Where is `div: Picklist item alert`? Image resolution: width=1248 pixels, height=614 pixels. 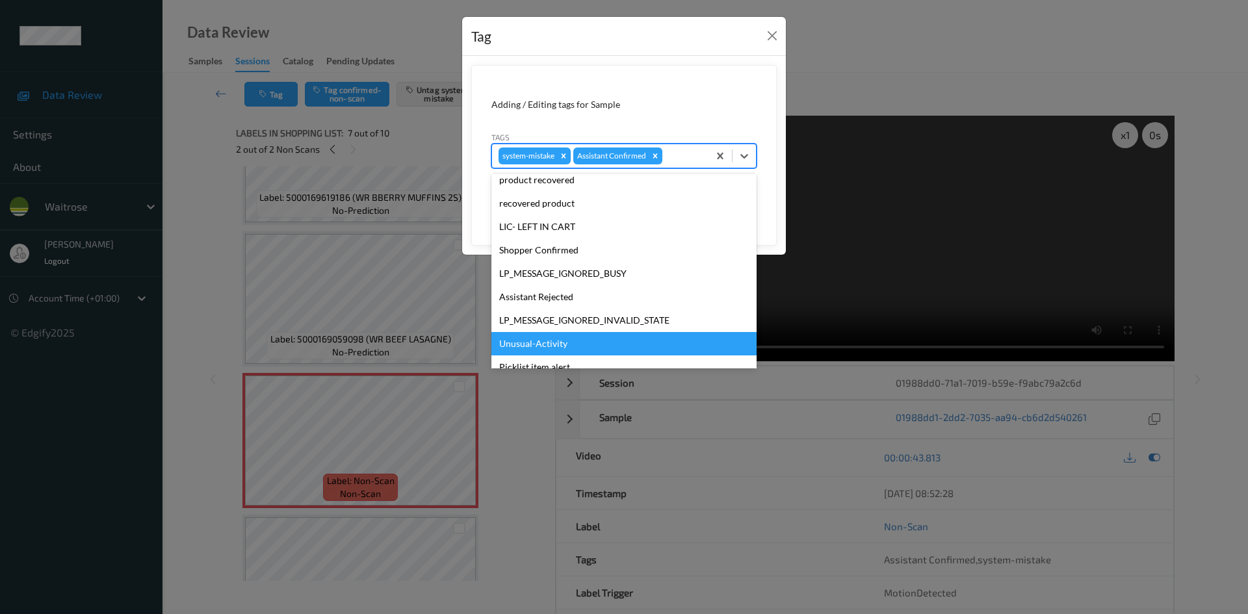
div: Picklist item alert is located at coordinates (624, 367).